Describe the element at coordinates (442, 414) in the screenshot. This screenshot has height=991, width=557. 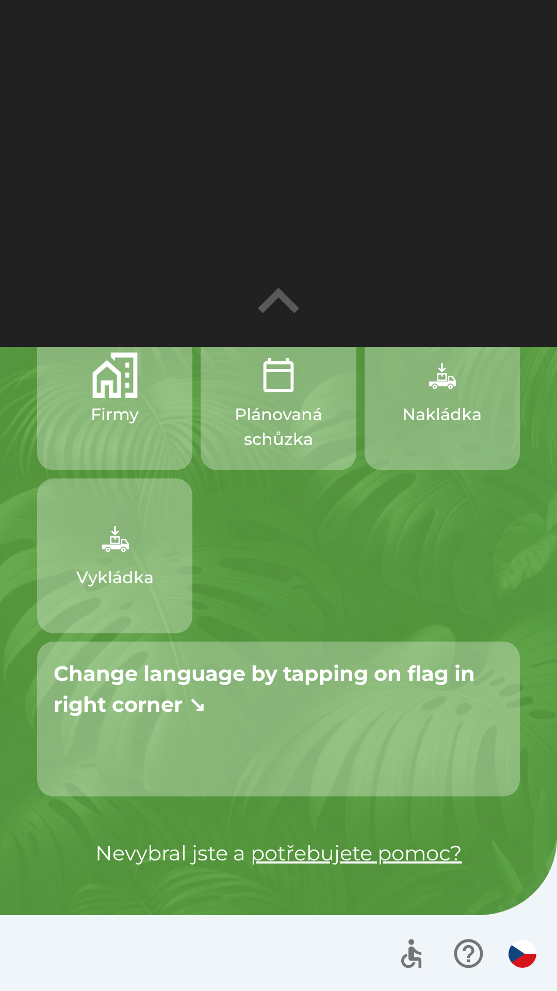
I see `p: Nakládka` at that location.